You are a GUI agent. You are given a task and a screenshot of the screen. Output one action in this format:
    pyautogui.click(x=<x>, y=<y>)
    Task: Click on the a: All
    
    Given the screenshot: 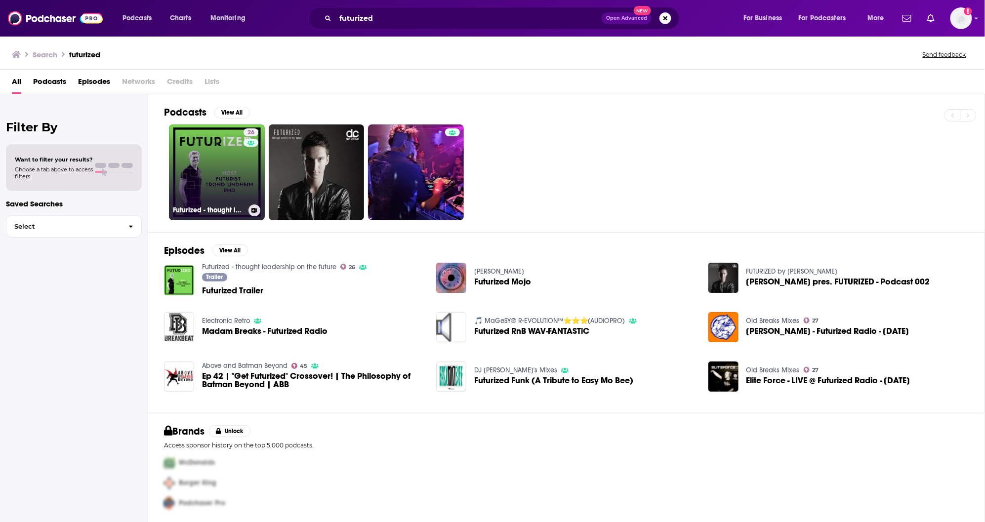 What is the action you would take?
    pyautogui.click(x=16, y=83)
    